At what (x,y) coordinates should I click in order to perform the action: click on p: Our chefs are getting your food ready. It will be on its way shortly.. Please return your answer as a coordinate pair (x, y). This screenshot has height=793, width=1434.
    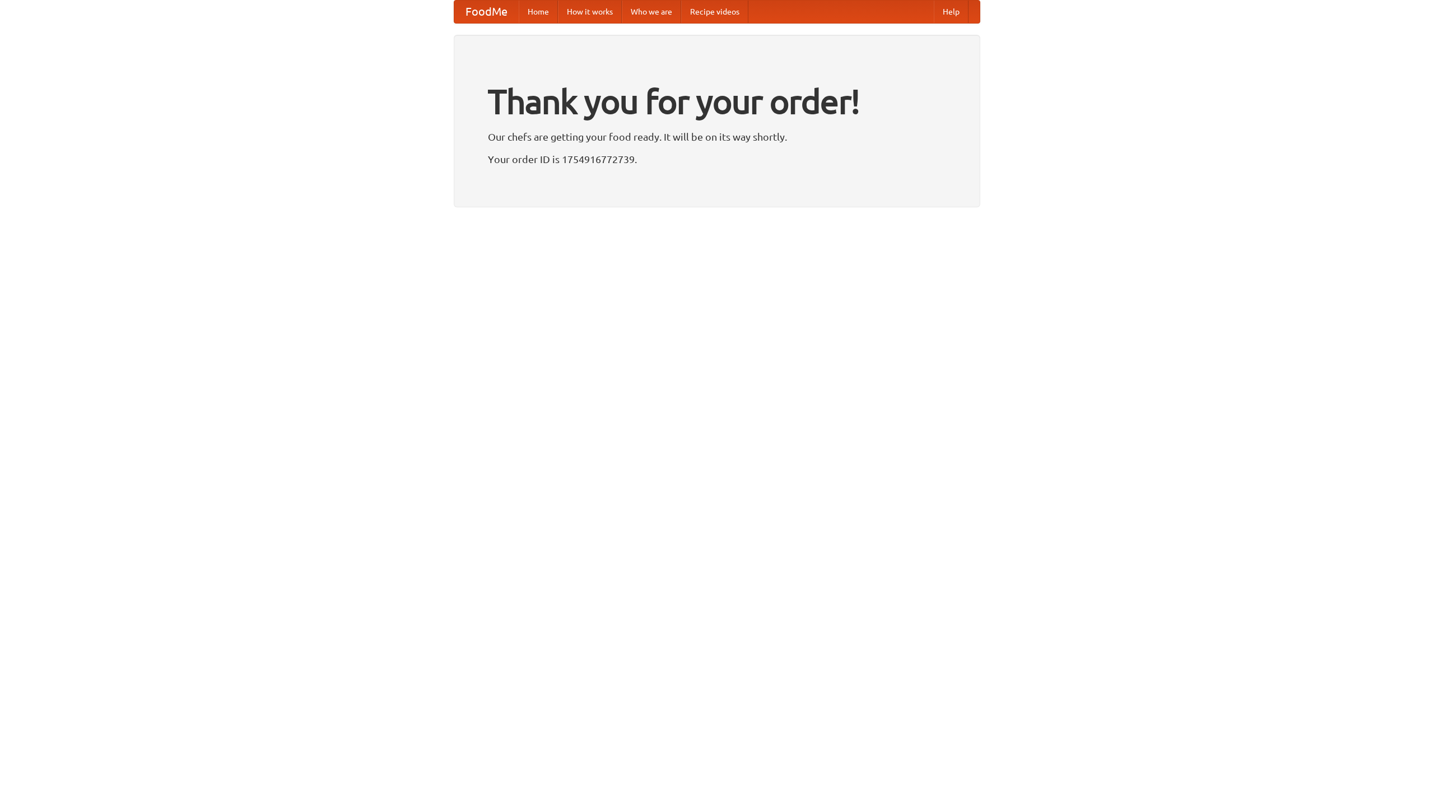
    Looking at the image, I should click on (717, 137).